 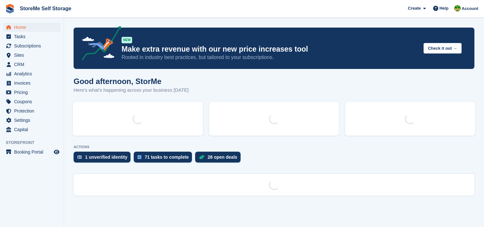 What do you see at coordinates (104, 158) in the screenshot?
I see `a: 1 unverified identity` at bounding box center [104, 158].